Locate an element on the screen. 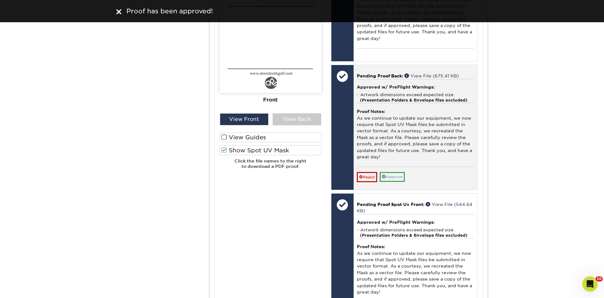 Image resolution: width=604 pixels, height=298 pixels. h6: Click the file names to the right to download a PDF proof. is located at coordinates (270, 166).